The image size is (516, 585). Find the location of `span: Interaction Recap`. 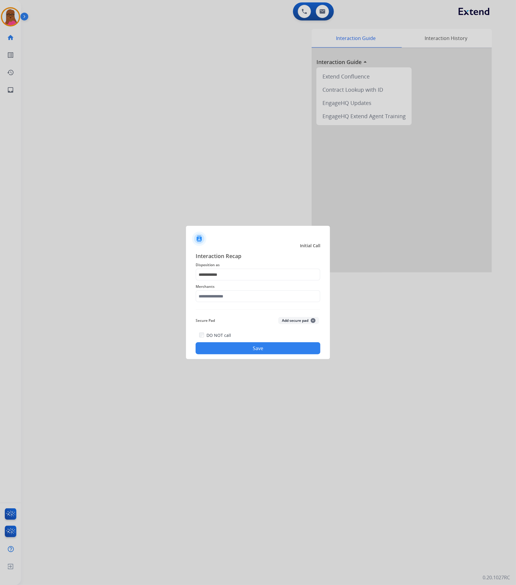

span: Interaction Recap is located at coordinates (258, 257).